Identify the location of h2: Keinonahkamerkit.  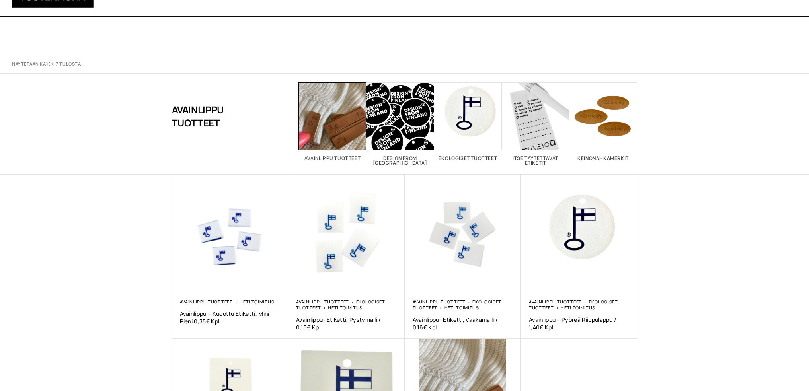
(603, 158).